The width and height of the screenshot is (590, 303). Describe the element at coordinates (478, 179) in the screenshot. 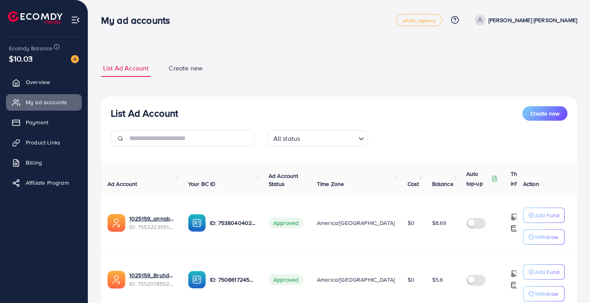

I see `p: Auto top-up` at that location.